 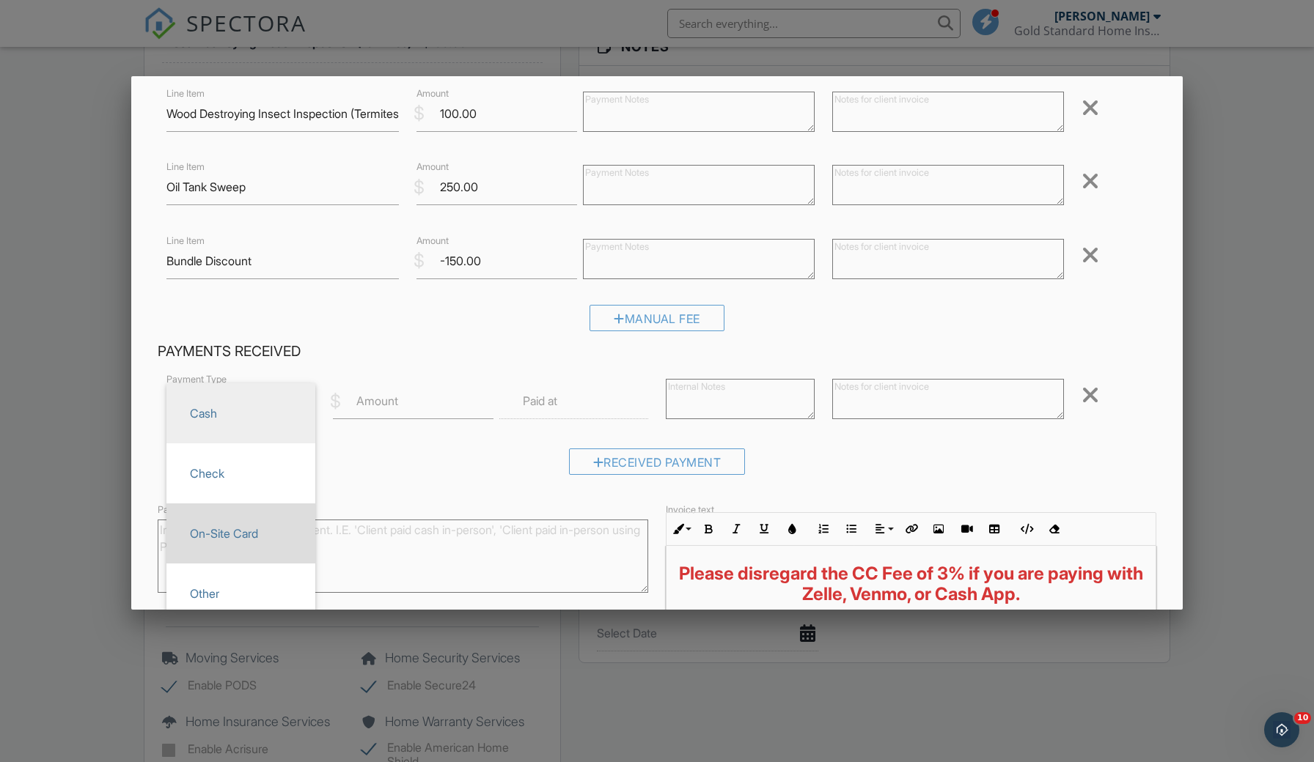 I want to click on button: Italic (⌘I), so click(x=736, y=529).